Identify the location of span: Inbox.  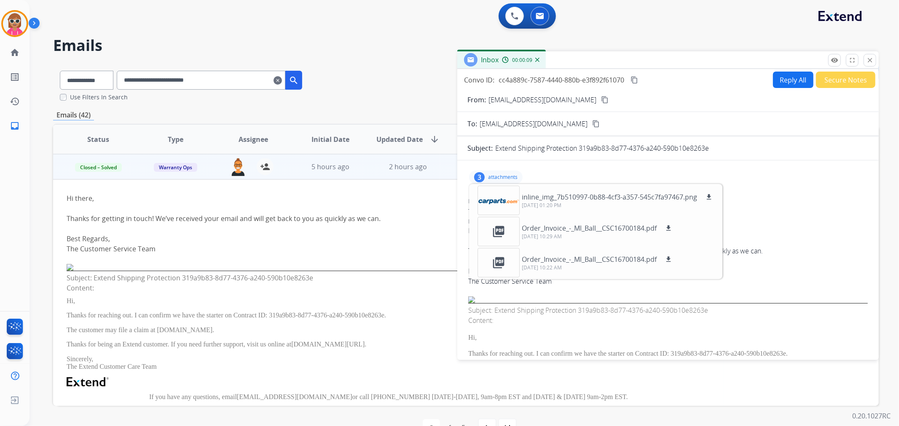
(489, 60).